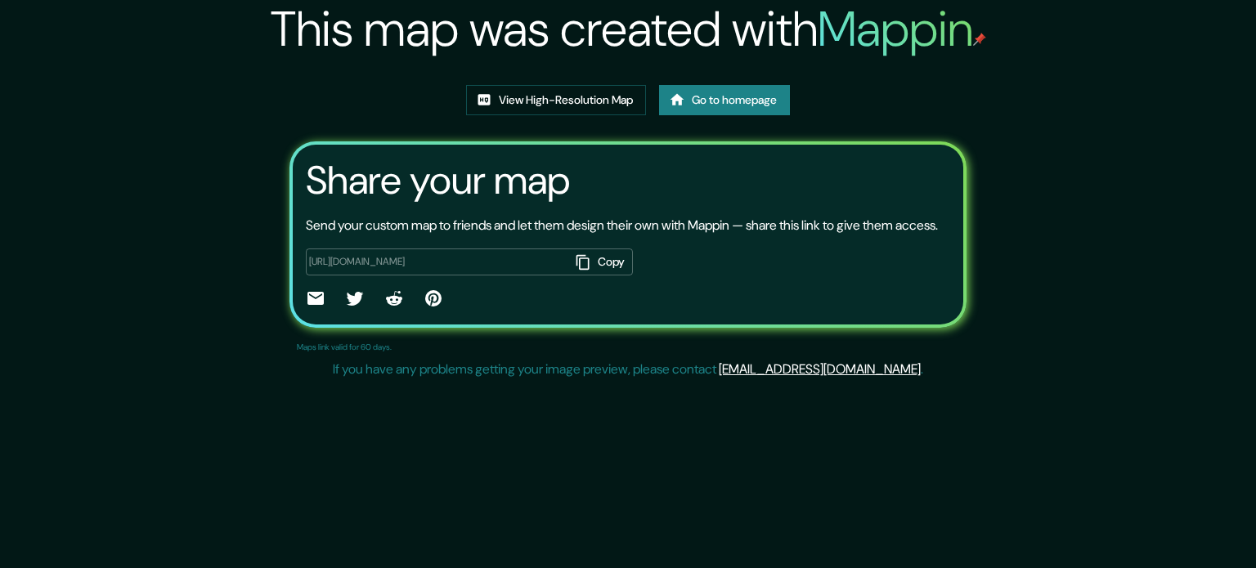  What do you see at coordinates (724, 100) in the screenshot?
I see `a: Go to homepage` at bounding box center [724, 100].